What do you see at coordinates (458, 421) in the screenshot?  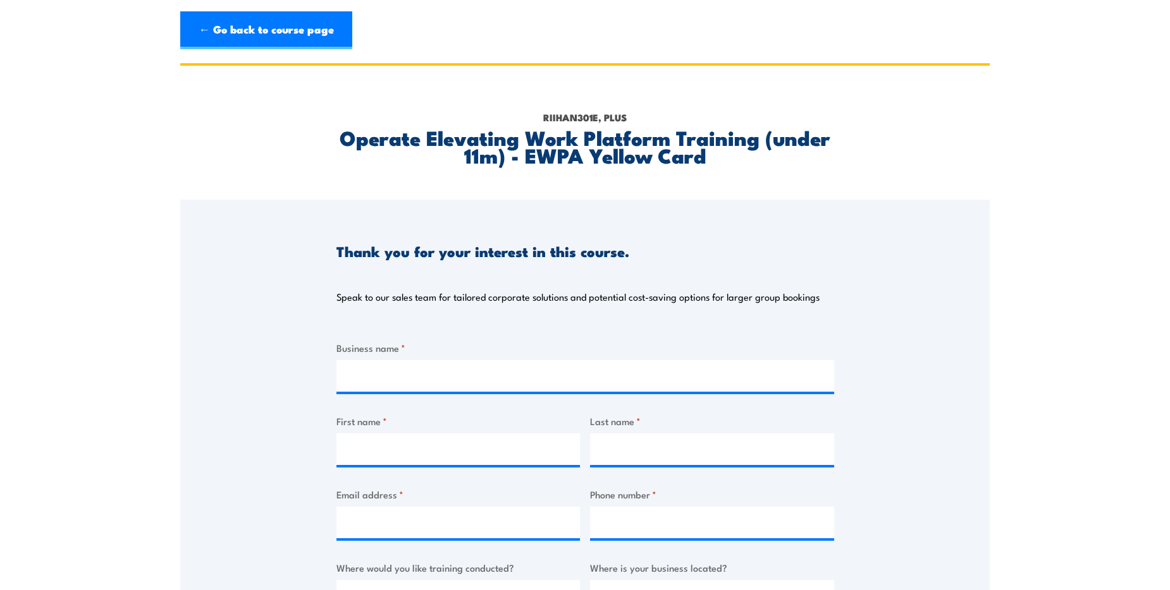 I see `label: First name` at bounding box center [458, 421].